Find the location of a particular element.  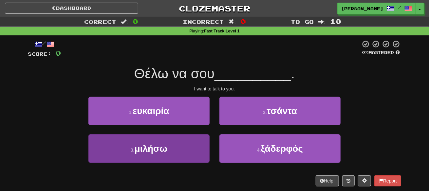

button: Round history (alt+y) is located at coordinates (348, 181).